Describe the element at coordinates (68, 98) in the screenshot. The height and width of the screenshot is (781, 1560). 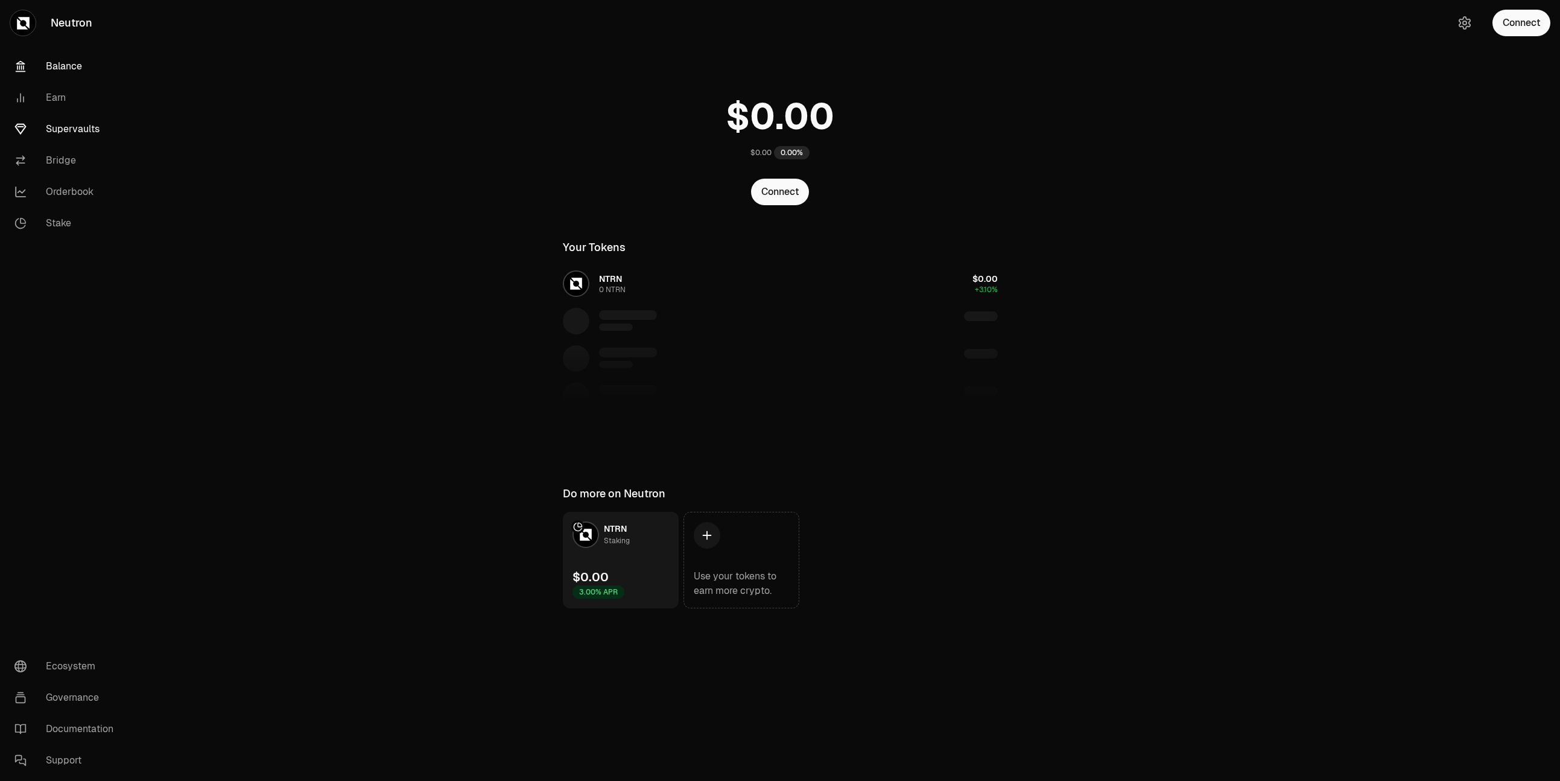
I see `a: Earn` at that location.